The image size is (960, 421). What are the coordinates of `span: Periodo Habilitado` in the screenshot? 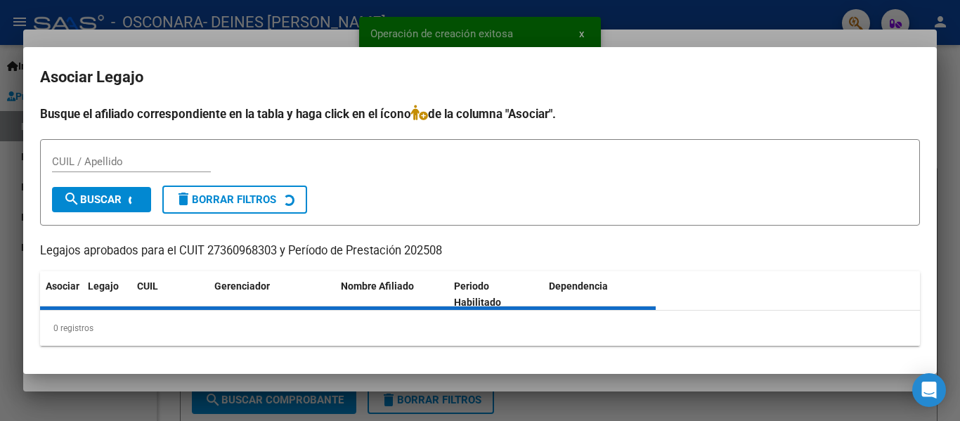 It's located at (477, 294).